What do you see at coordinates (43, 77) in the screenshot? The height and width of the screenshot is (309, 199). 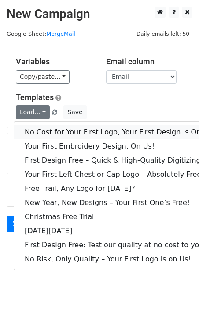 I see `a: Copy/paste...` at bounding box center [43, 77].